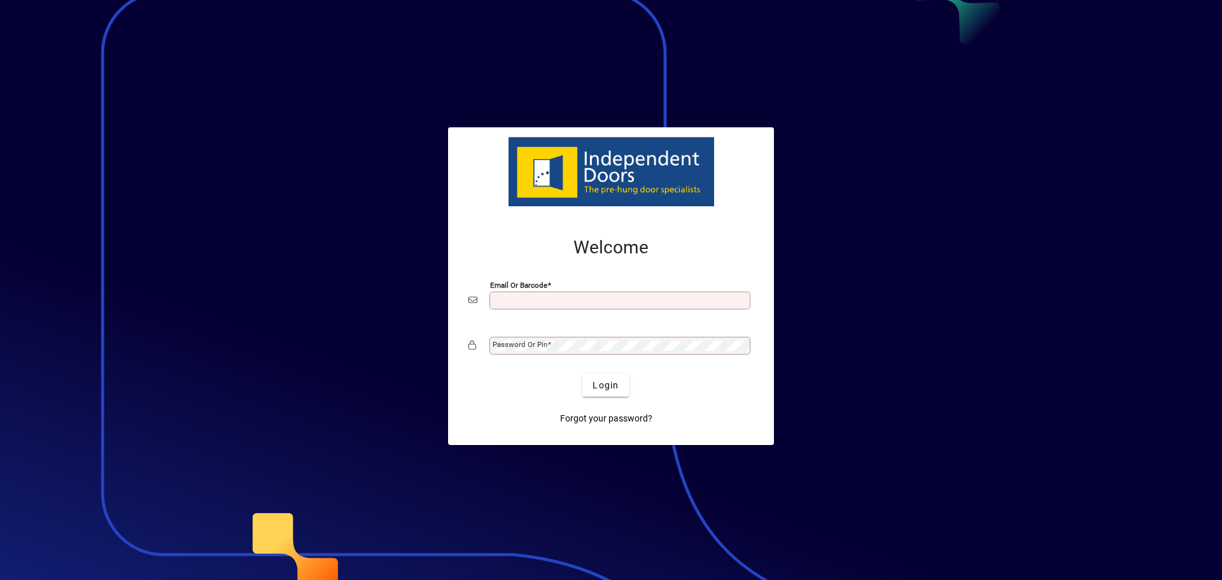  I want to click on mat-label: Password or Pin, so click(520, 344).